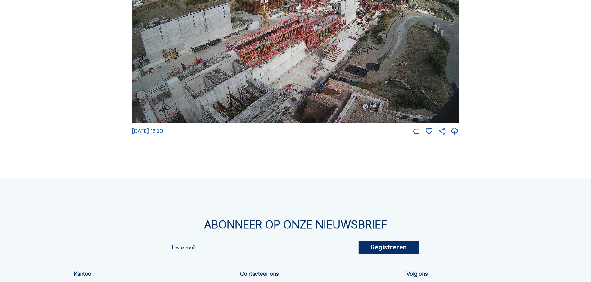 Image resolution: width=591 pixels, height=282 pixels. What do you see at coordinates (295, 225) in the screenshot?
I see `div: Abonneer op onze nieuwsbrief` at bounding box center [295, 225].